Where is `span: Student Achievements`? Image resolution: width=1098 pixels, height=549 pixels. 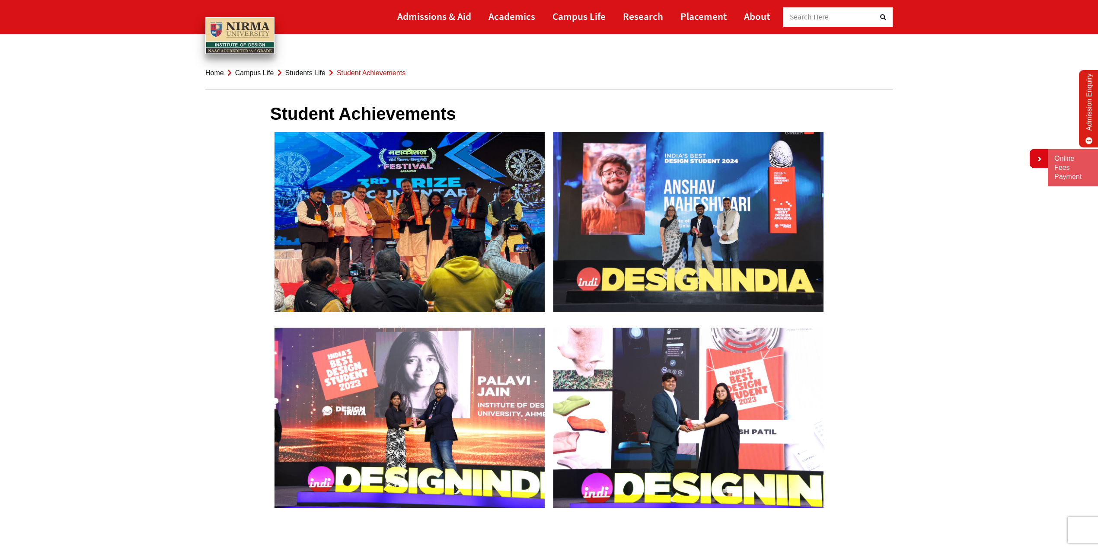 span: Student Achievements is located at coordinates (371, 73).